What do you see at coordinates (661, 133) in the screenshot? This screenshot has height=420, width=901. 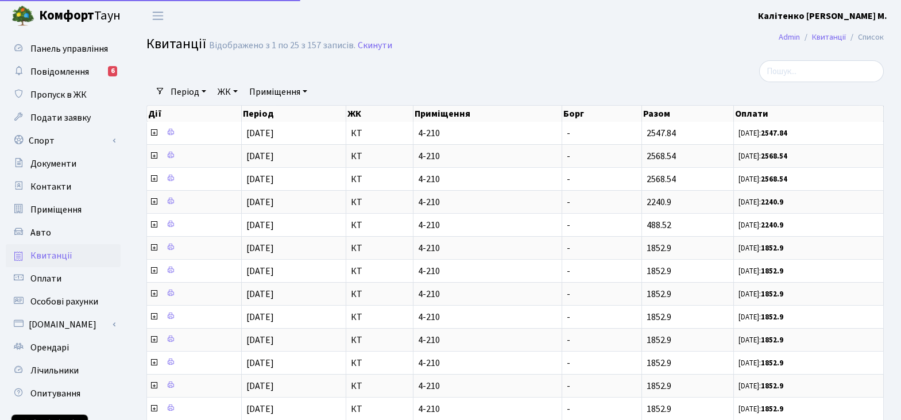 I see `span: 2547.84` at bounding box center [661, 133].